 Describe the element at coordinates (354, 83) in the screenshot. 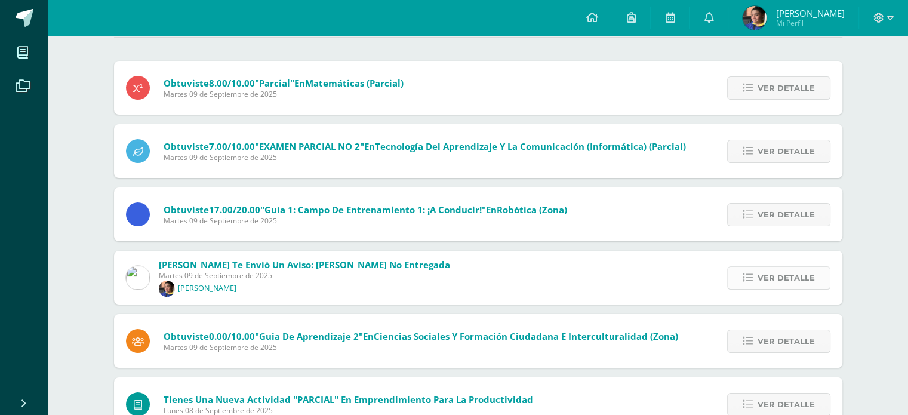

I see `span: Matemáticas (Parcial)` at that location.